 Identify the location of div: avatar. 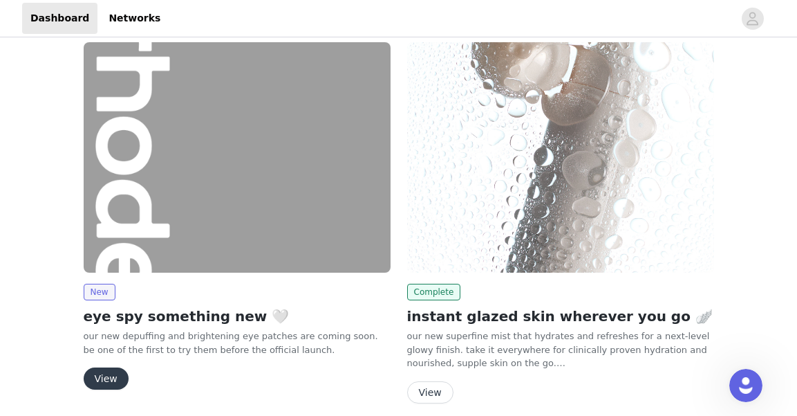
(752, 19).